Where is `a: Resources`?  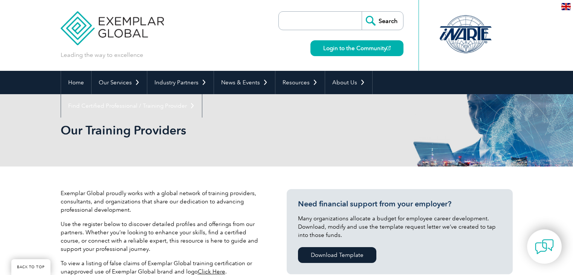 a: Resources is located at coordinates (300, 83).